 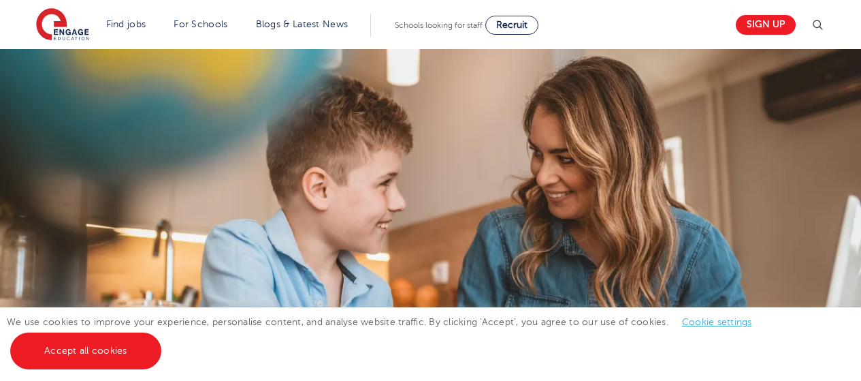 What do you see at coordinates (386, 336) in the screenshot?
I see `span: We use cookies to improve your experience, personalise content, and analyse website traffic. By c...` at bounding box center [386, 336].